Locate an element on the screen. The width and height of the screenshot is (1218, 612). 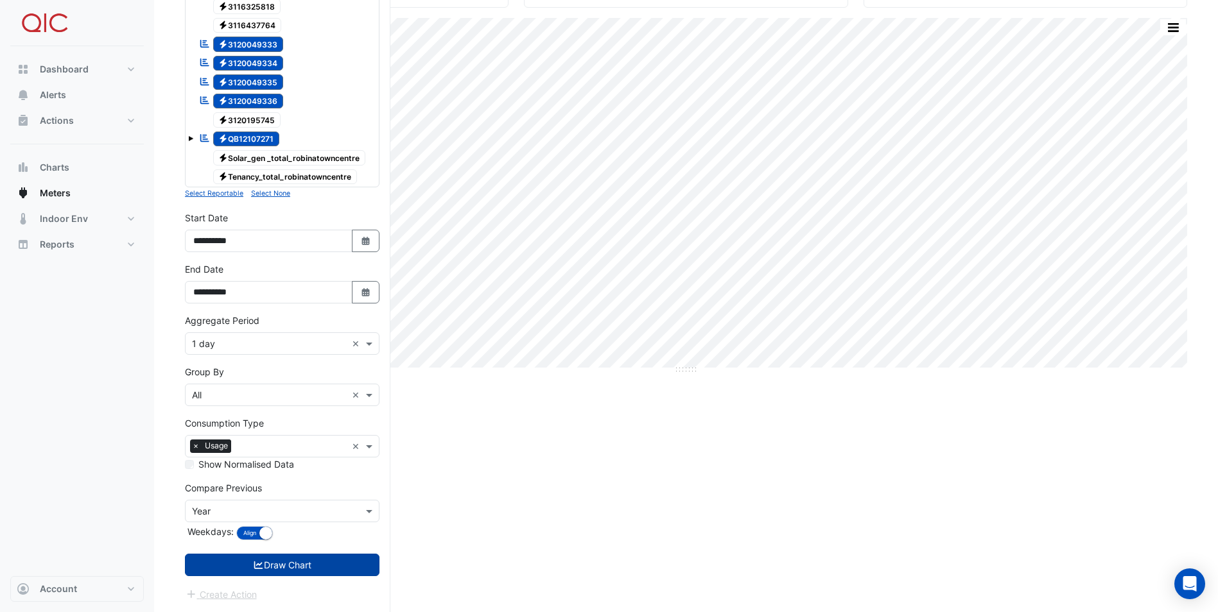
span: Meters is located at coordinates (55, 193).